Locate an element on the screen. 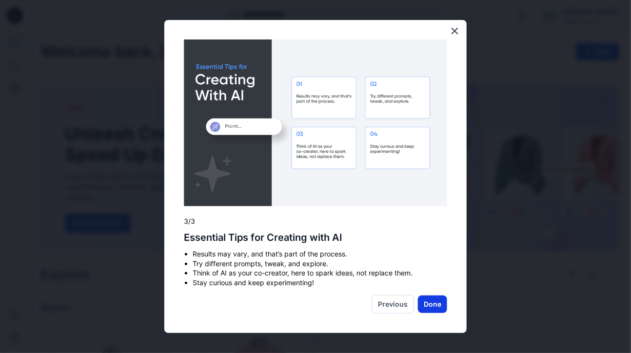 This screenshot has height=353, width=631. li: Stay curious and keep experimenting! is located at coordinates (320, 283).